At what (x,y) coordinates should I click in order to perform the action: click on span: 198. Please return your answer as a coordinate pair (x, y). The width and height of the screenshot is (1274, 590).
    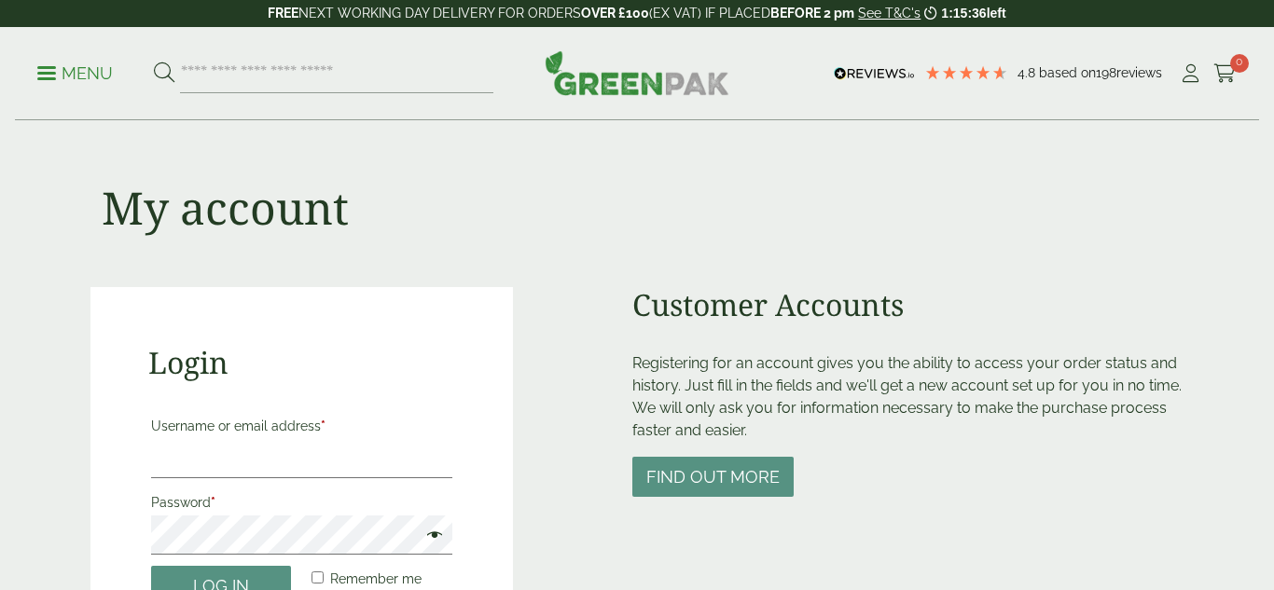
    Looking at the image, I should click on (1106, 73).